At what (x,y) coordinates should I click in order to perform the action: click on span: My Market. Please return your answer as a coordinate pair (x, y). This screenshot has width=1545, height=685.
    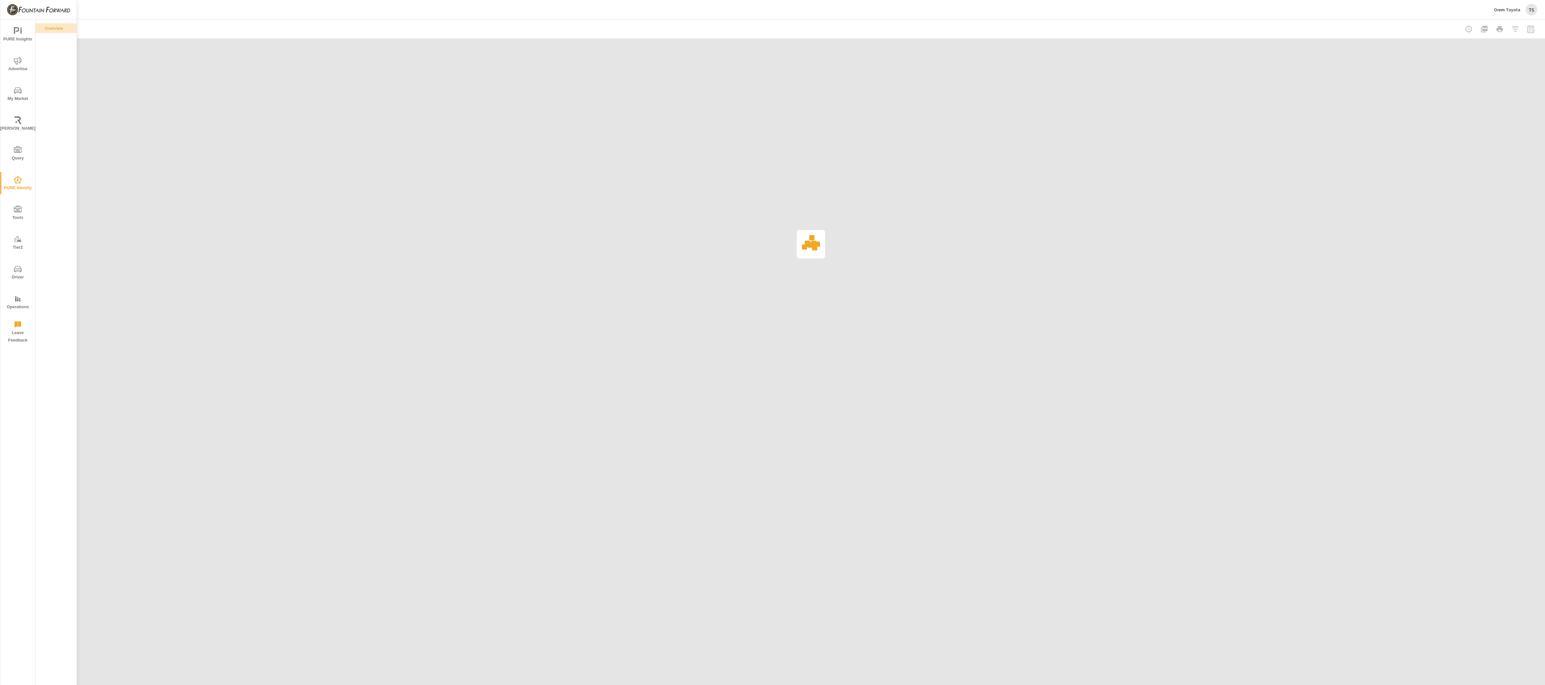
    Looking at the image, I should click on (18, 94).